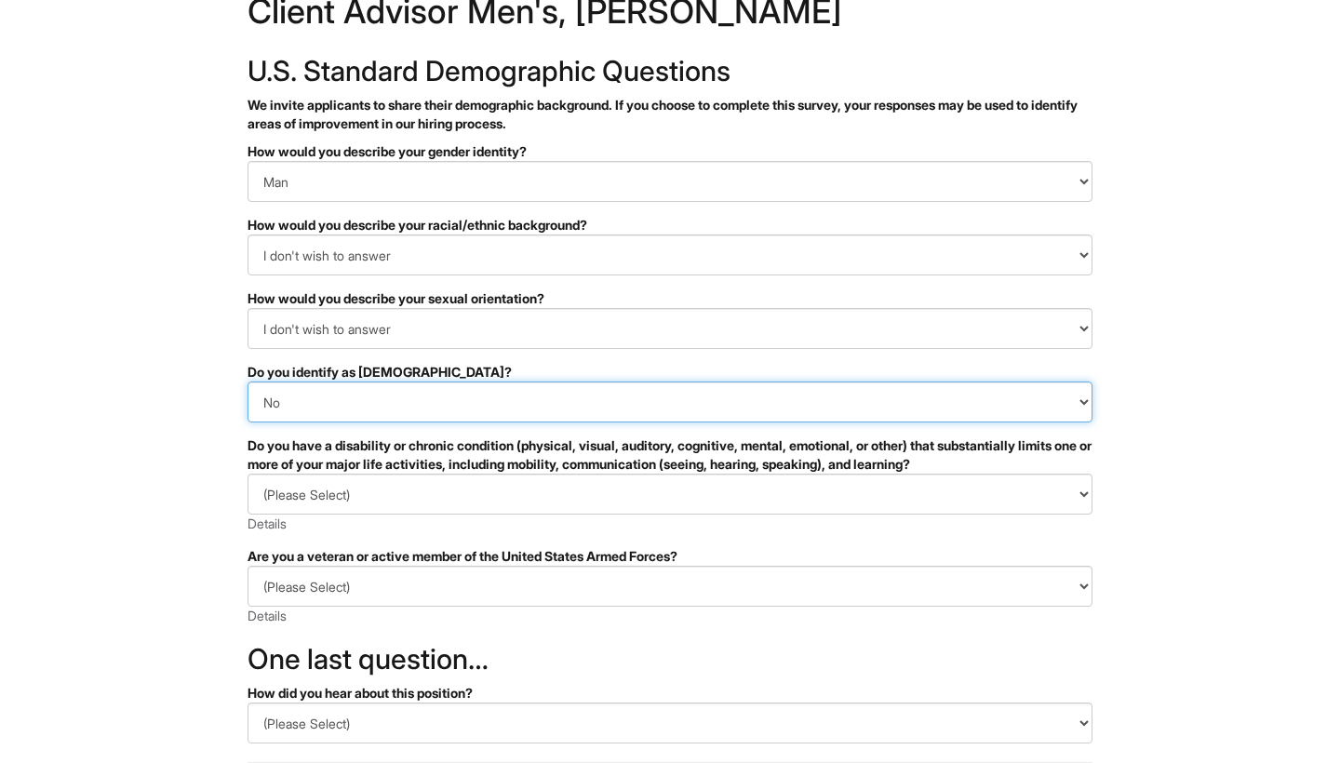 This screenshot has width=1340, height=763. I want to click on p: We invite applicants to share their demographic background. If you choose to complete this survey..., so click(670, 114).